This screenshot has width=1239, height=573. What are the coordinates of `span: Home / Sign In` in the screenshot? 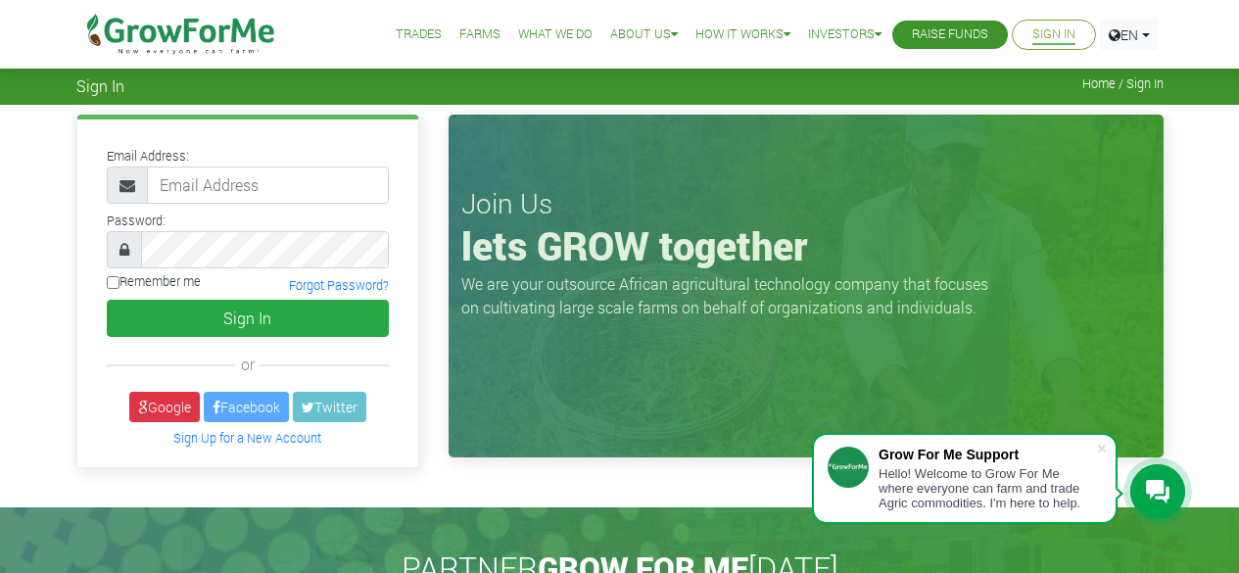 It's located at (1122, 83).